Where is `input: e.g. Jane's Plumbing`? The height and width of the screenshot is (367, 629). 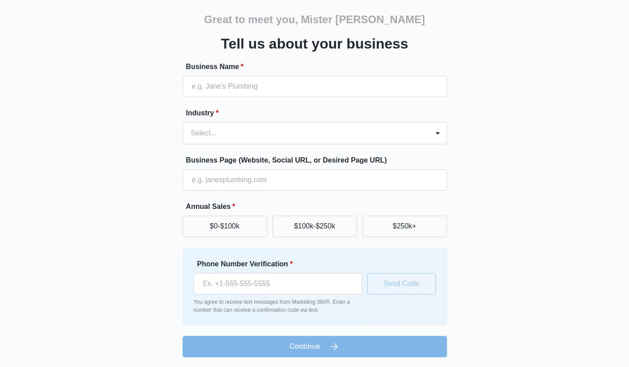
input: e.g. Jane's Plumbing is located at coordinates (315, 86).